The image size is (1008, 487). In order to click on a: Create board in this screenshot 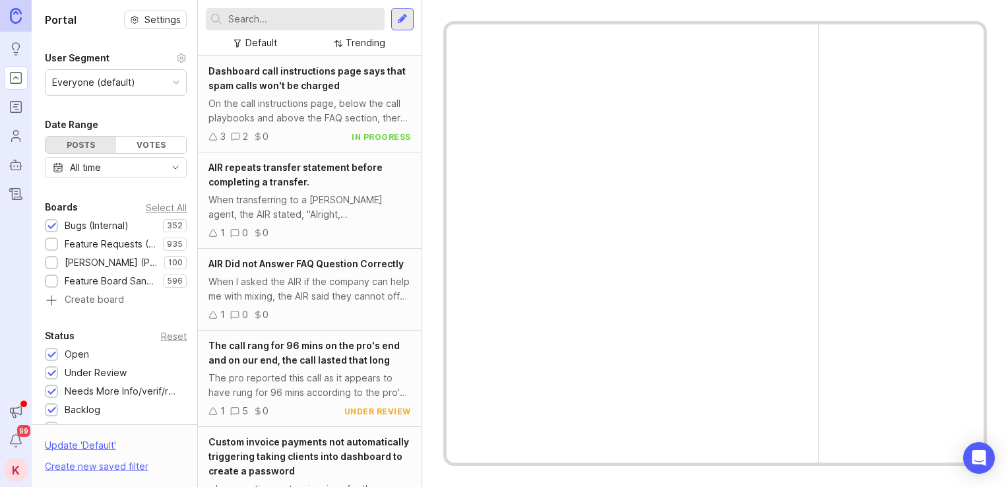, I will do `click(115, 301)`.